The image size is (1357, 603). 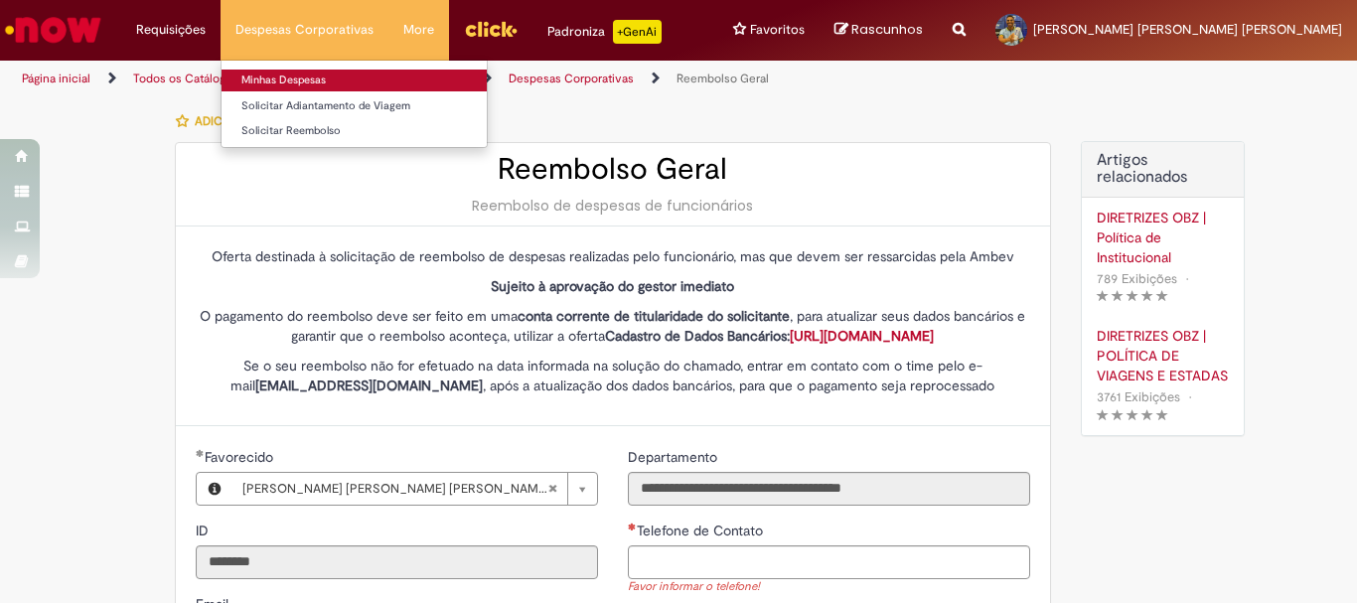 I want to click on span: Telefone de Contato, so click(x=701, y=531).